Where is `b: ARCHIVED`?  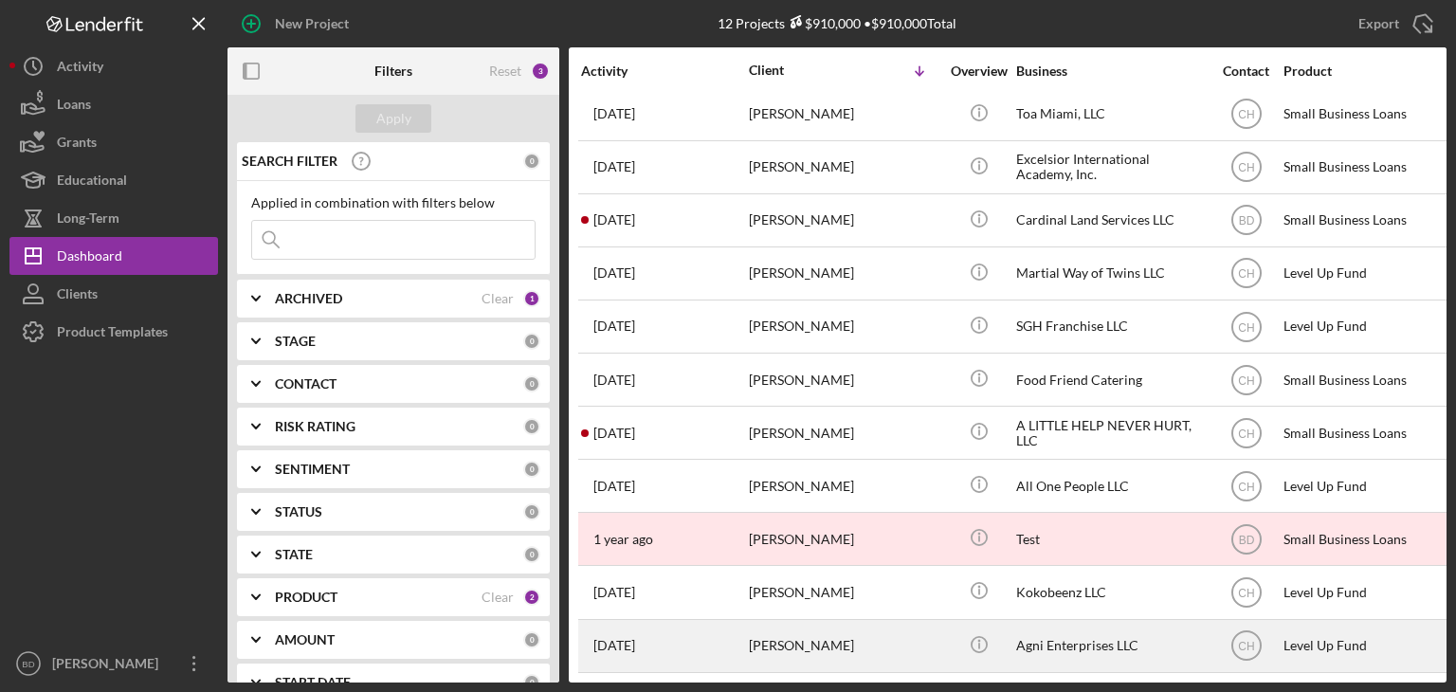
b: ARCHIVED is located at coordinates (308, 298).